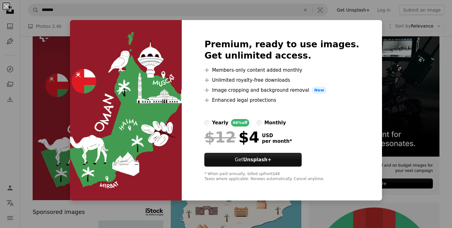  What do you see at coordinates (277, 141) in the screenshot?
I see `span: per month *` at bounding box center [277, 141].